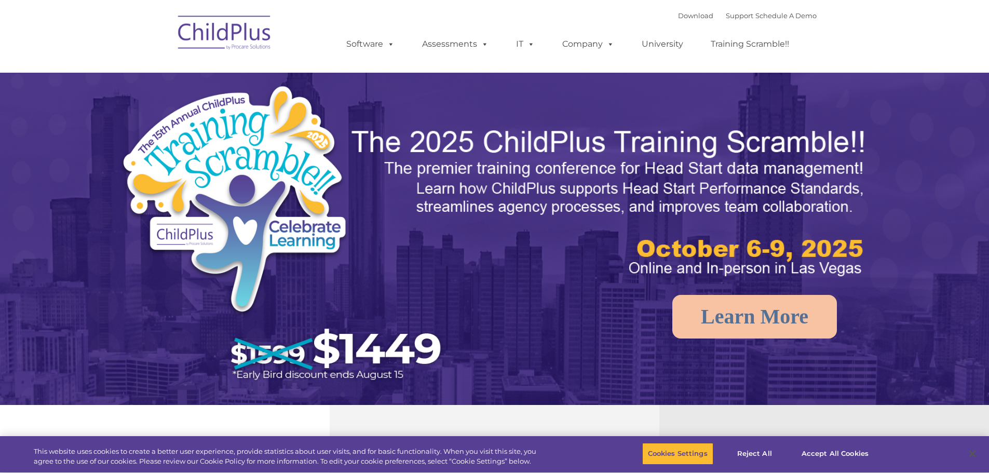 This screenshot has height=473, width=989. What do you see at coordinates (677, 454) in the screenshot?
I see `button: Cookies Settings` at bounding box center [677, 454].